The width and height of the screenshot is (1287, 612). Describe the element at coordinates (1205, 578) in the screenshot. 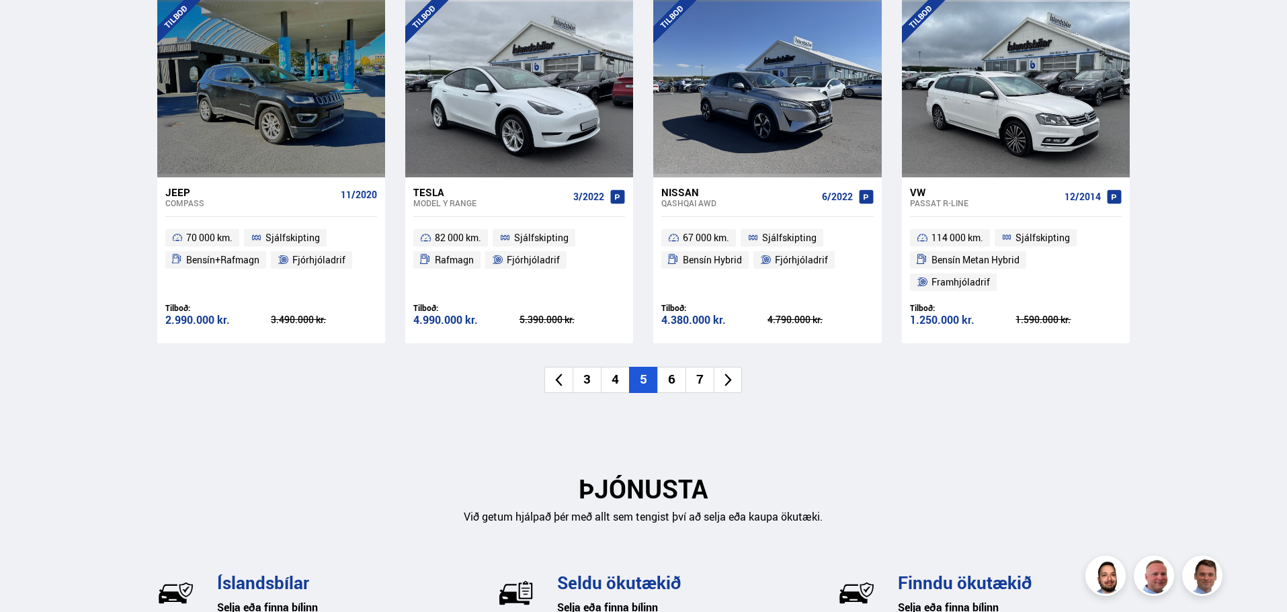

I see `img: FbJEzSuNWCJXmdc-.webp` at that location.